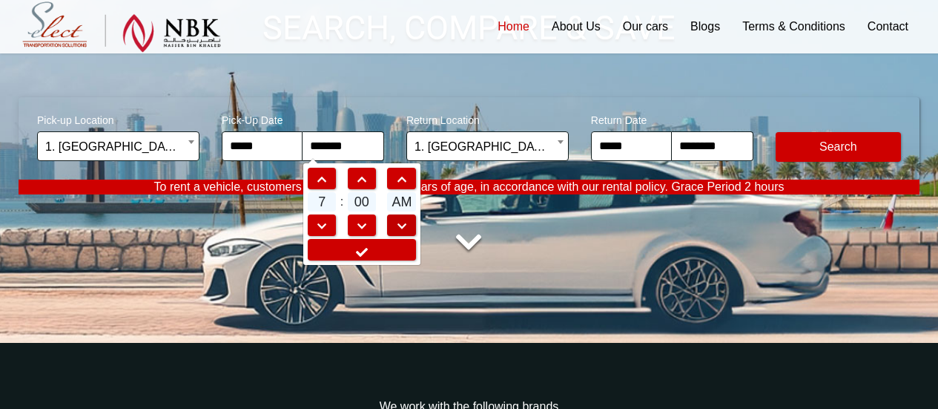 The height and width of the screenshot is (409, 938). What do you see at coordinates (672, 118) in the screenshot?
I see `span: Return Date` at bounding box center [672, 118].